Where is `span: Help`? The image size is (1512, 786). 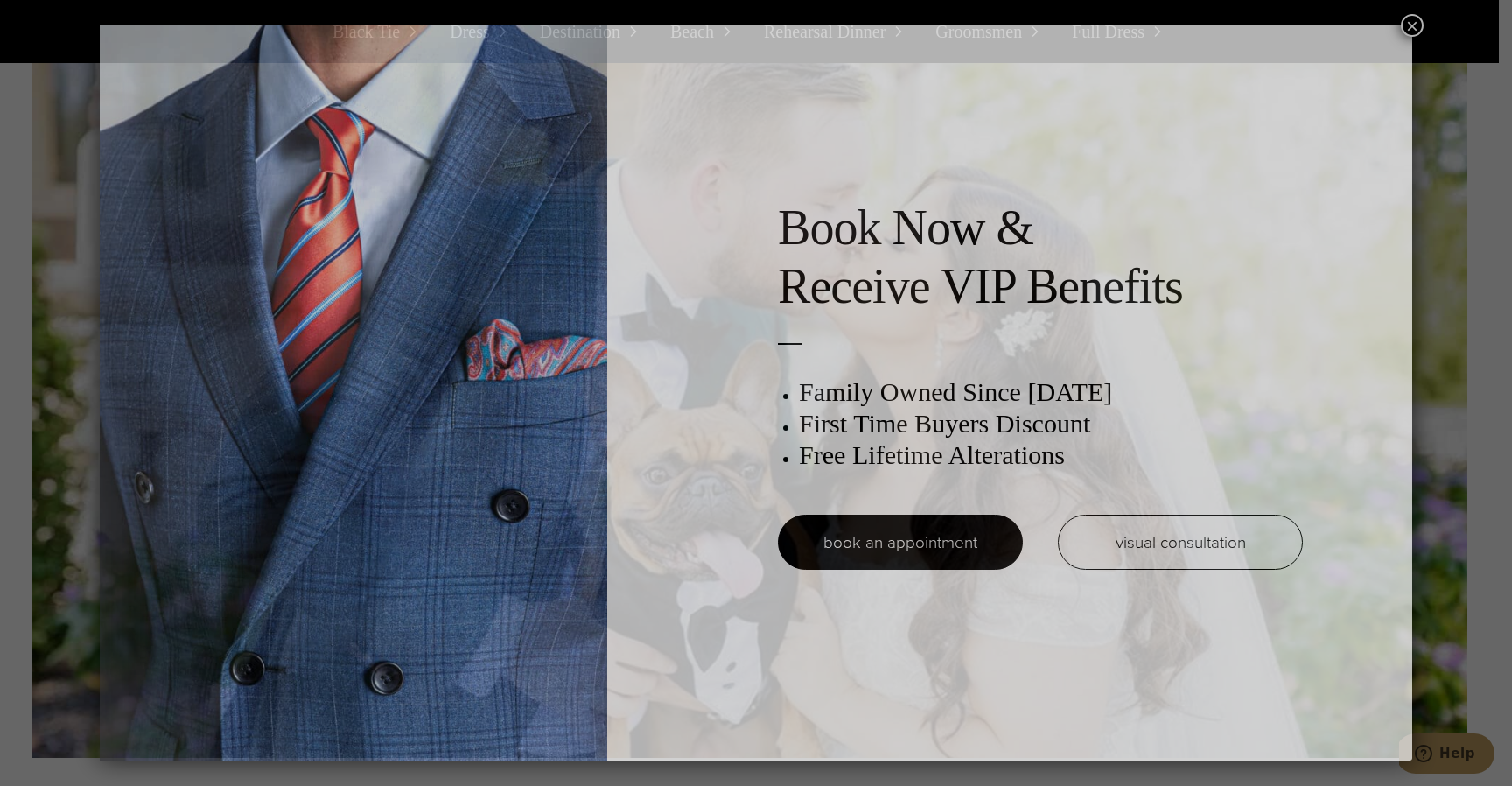 span: Help is located at coordinates (58, 20).